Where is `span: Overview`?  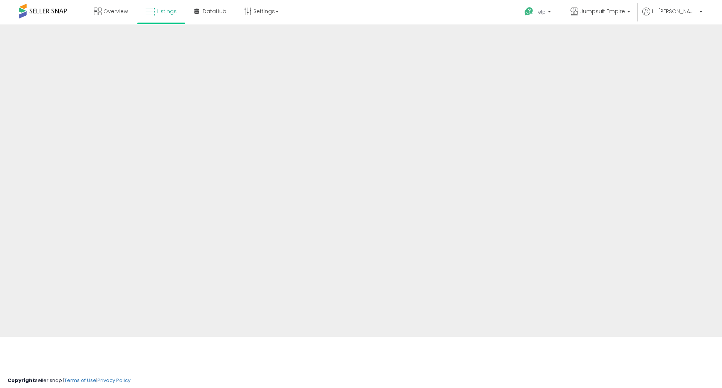 span: Overview is located at coordinates (116, 11).